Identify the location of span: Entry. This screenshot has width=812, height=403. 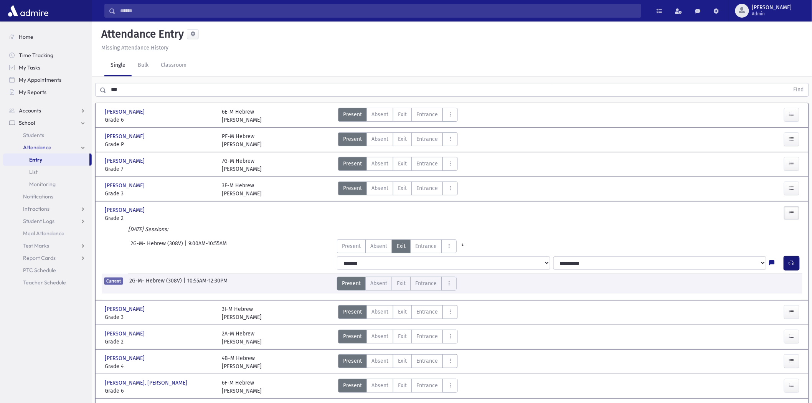
(36, 160).